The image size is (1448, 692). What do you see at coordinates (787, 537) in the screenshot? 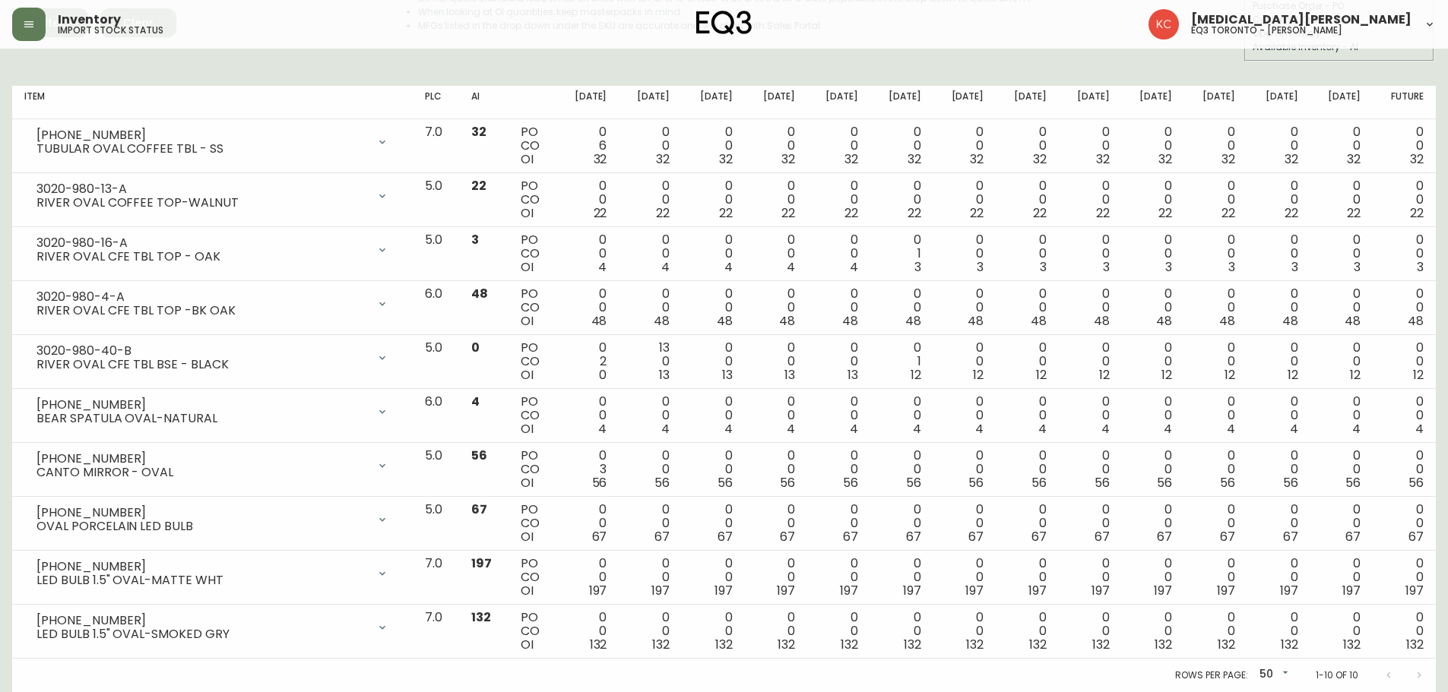
I see `span: 67` at bounding box center [787, 537].